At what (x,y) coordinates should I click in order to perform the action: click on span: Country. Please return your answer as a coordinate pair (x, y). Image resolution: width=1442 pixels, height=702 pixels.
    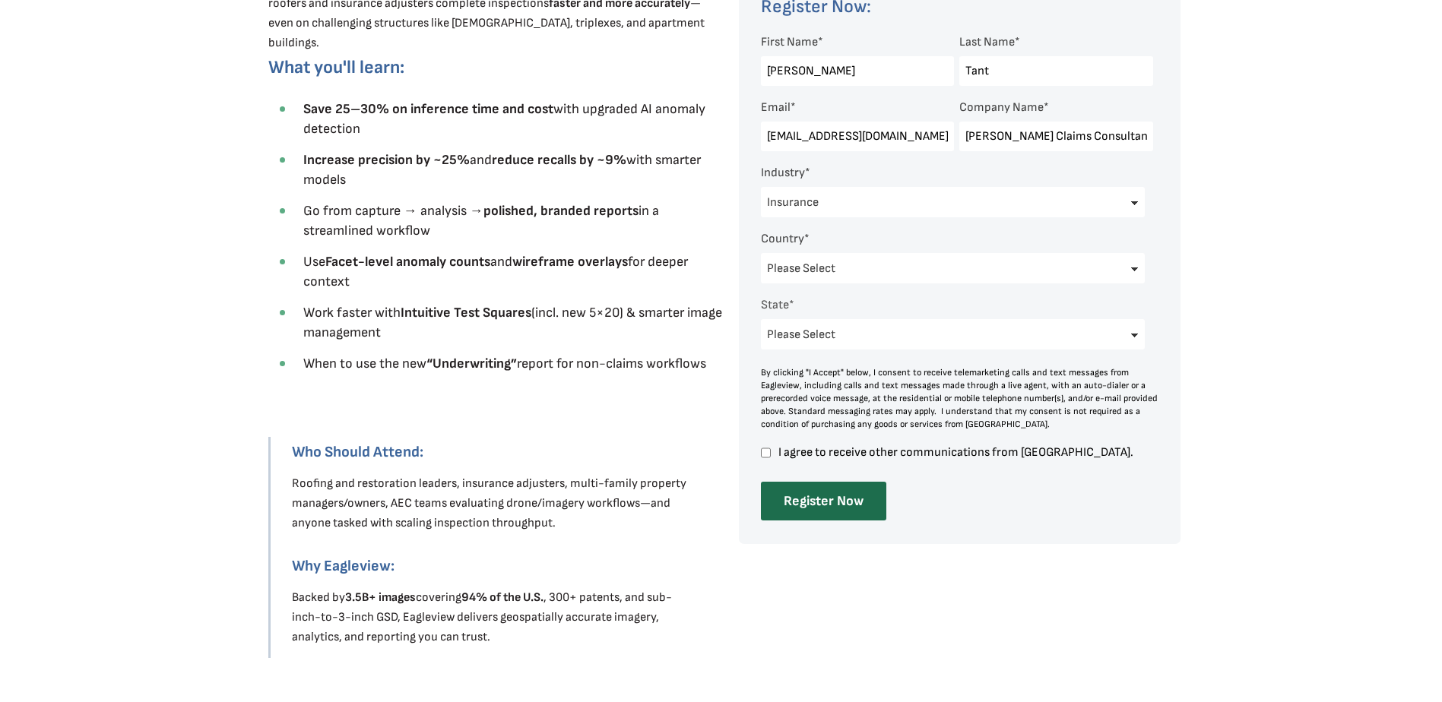
    Looking at the image, I should click on (782, 239).